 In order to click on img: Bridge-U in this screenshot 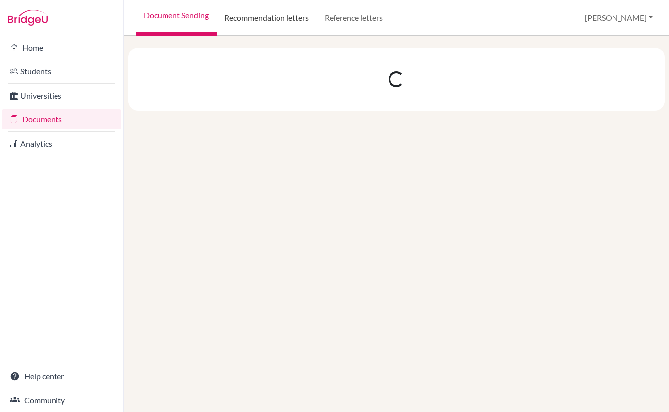, I will do `click(28, 18)`.